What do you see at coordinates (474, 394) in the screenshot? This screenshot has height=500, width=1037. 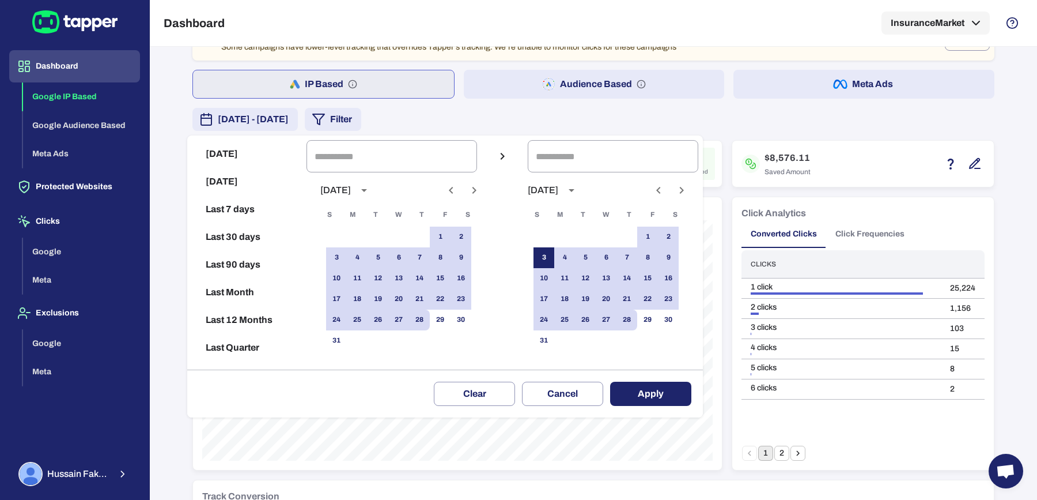 I see `button: Clear` at bounding box center [474, 394].